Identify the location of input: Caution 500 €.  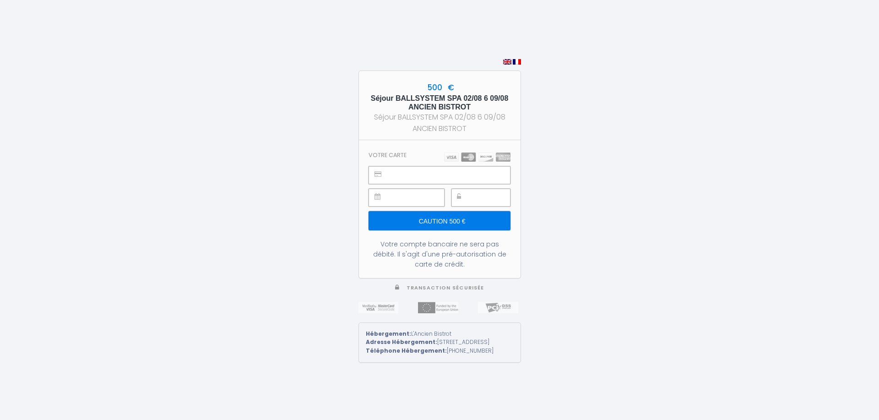
(439, 221).